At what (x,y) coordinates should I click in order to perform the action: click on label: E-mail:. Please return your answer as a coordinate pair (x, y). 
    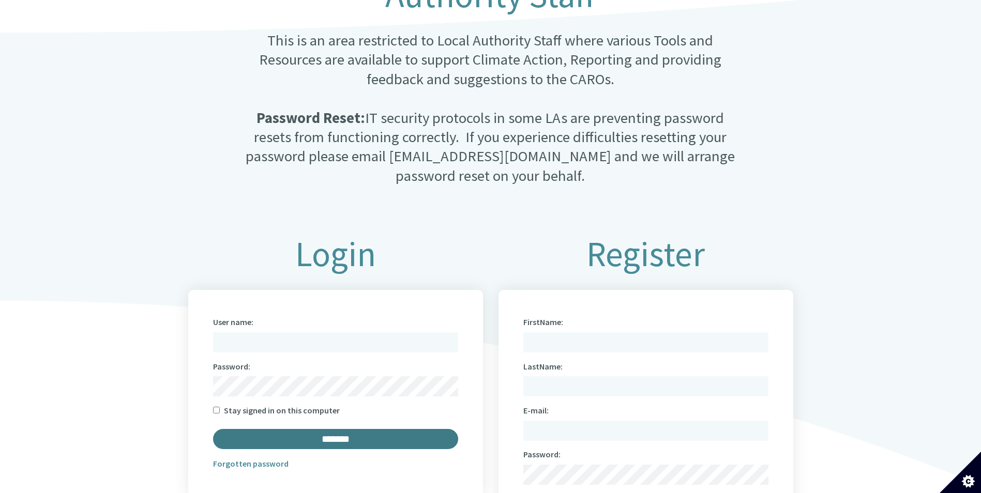
    Looking at the image, I should click on (536, 411).